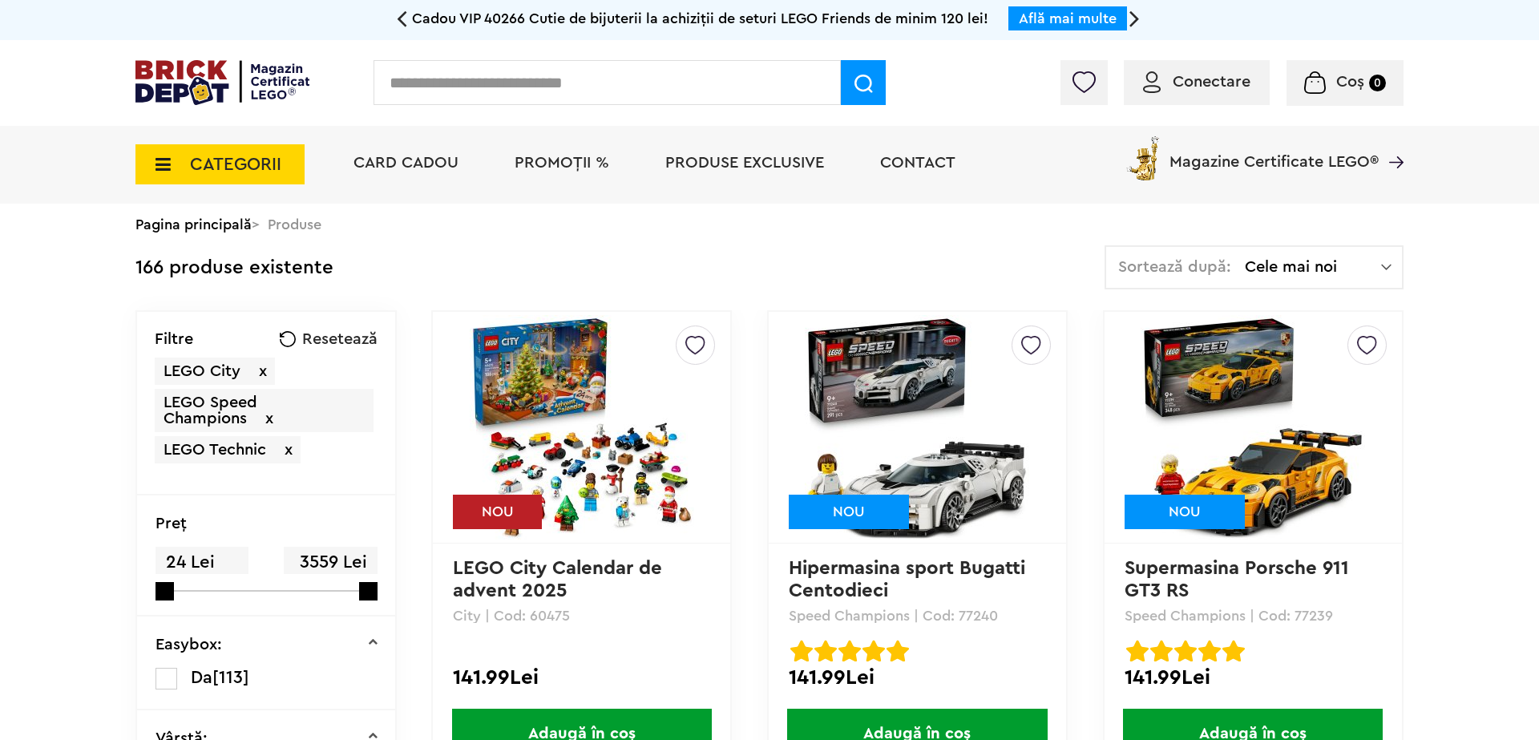 The height and width of the screenshot is (740, 1539). I want to click on span: Contact, so click(918, 163).